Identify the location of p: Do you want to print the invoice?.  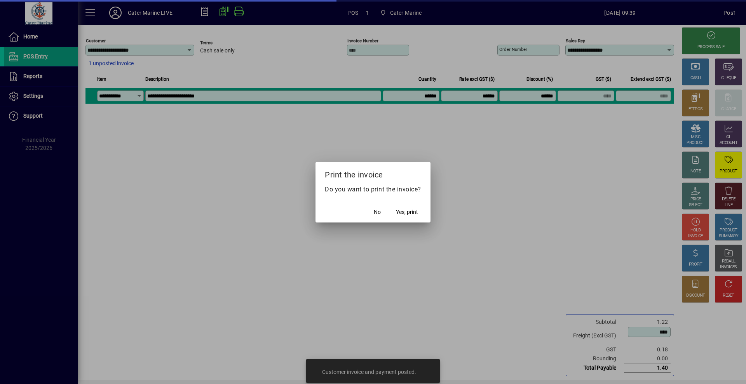
(373, 190).